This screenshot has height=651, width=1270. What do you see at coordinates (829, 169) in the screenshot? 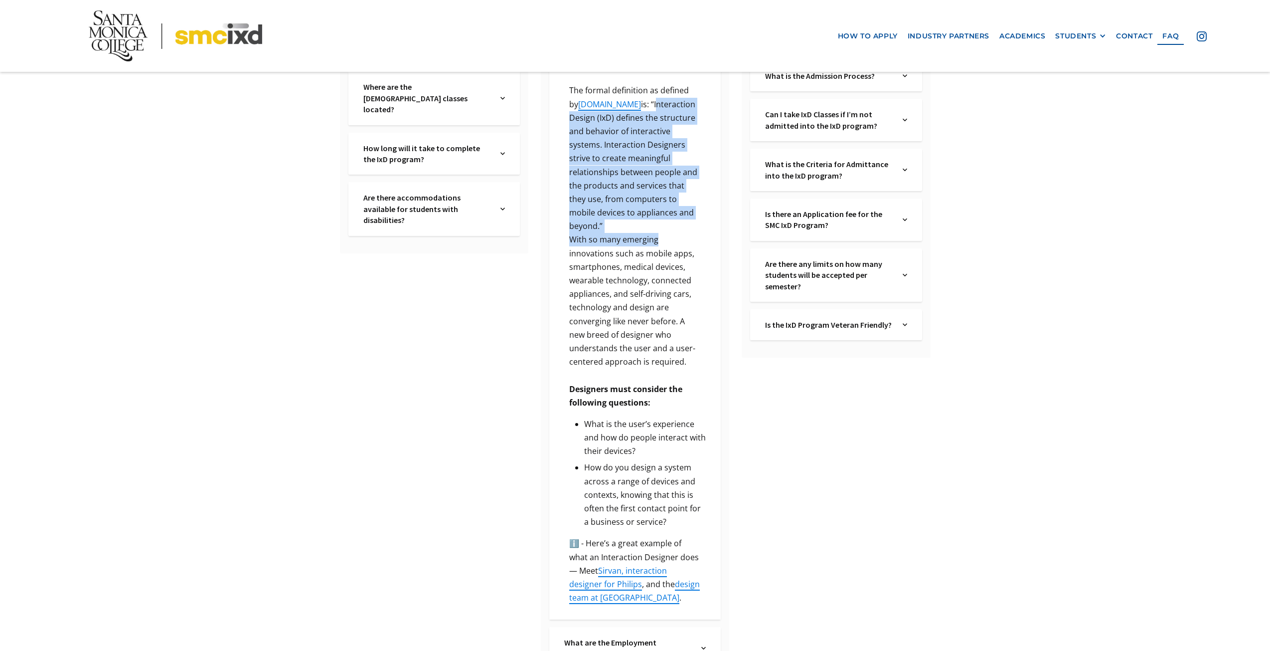
I see `a: What is the Criteria for Admittance into the IxD program?` at bounding box center [829, 169].